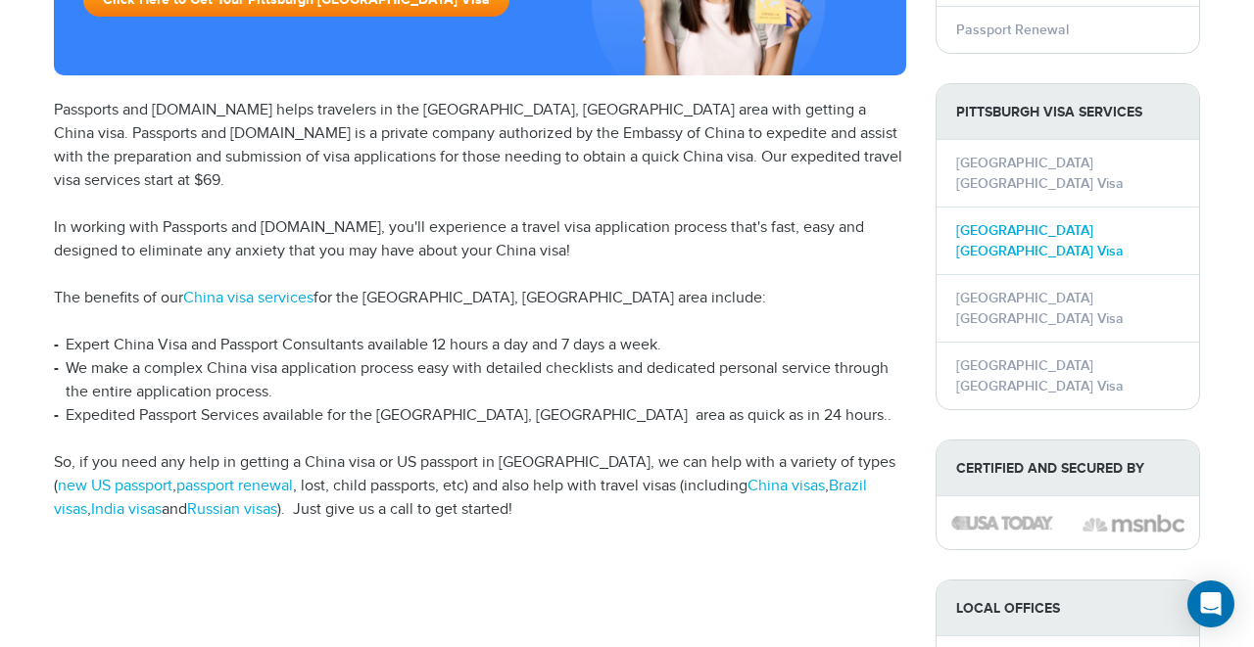 The image size is (1254, 647). Describe the element at coordinates (480, 381) in the screenshot. I see `li: We make a complex China visa application process easy with detailed checklists and dedicated pers...` at that location.